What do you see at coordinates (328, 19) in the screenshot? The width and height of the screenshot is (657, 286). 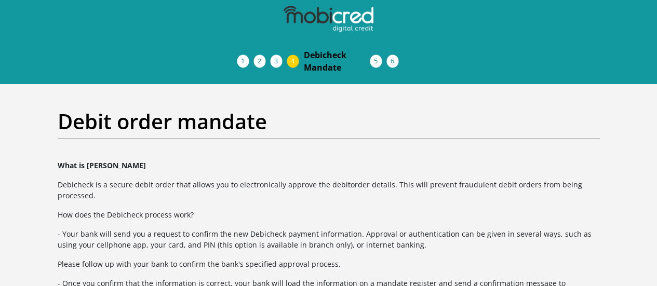 I see `img: mobicred logo` at bounding box center [328, 19].